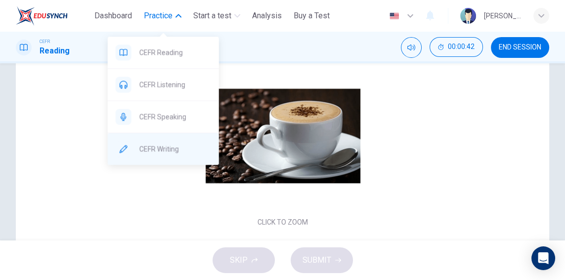  I want to click on a: ELTC logo, so click(53, 16).